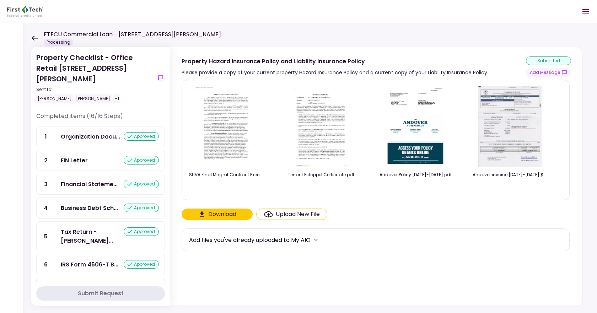 The image size is (597, 313). Describe the element at coordinates (46, 288) in the screenshot. I see `div: 7` at that location.